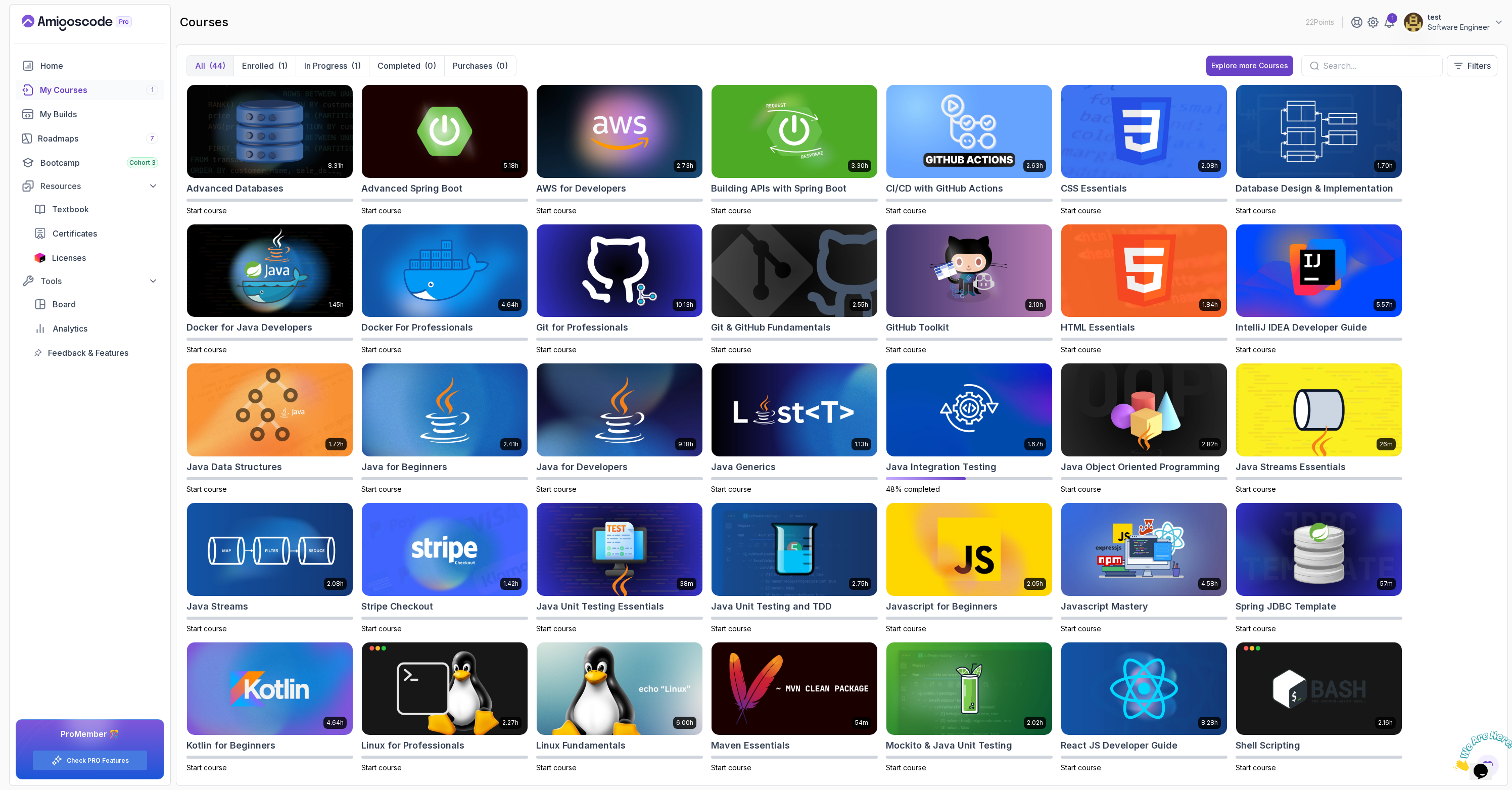 The width and height of the screenshot is (1512, 790). I want to click on p: 1.45h, so click(336, 305).